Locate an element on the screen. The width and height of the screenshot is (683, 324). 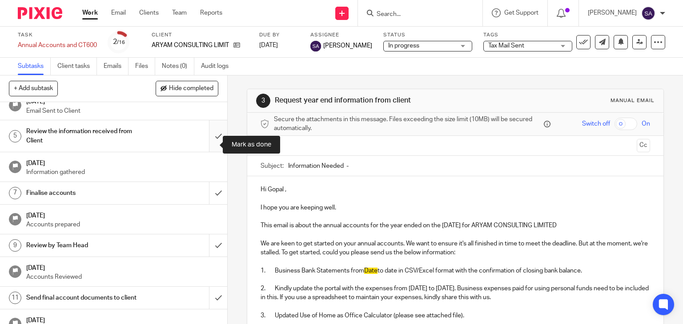
a: Files is located at coordinates (145, 66).